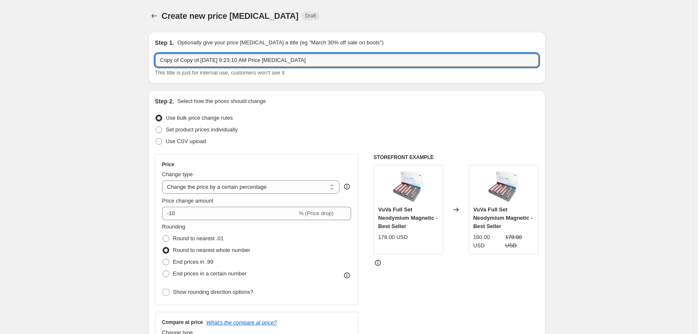 The height and width of the screenshot is (334, 698). I want to click on input: 30% off holiday sale, so click(347, 60).